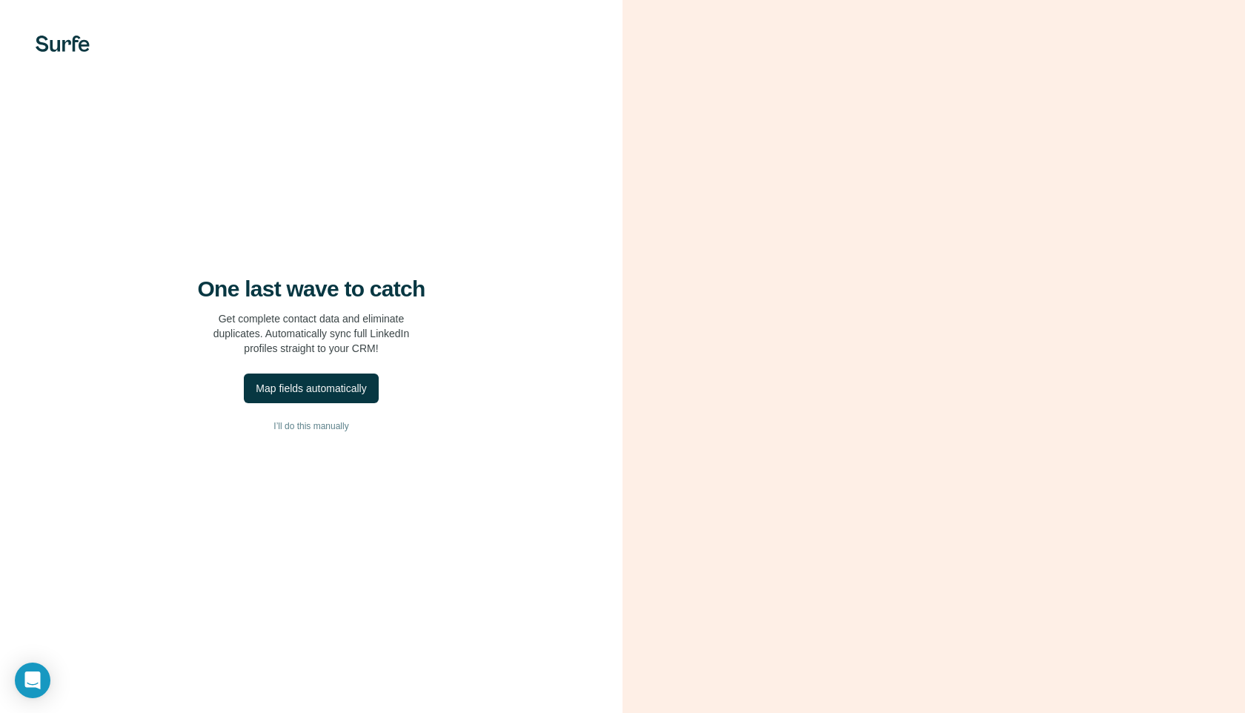  Describe the element at coordinates (311, 289) in the screenshot. I see `h4: One last wave to catch` at that location.